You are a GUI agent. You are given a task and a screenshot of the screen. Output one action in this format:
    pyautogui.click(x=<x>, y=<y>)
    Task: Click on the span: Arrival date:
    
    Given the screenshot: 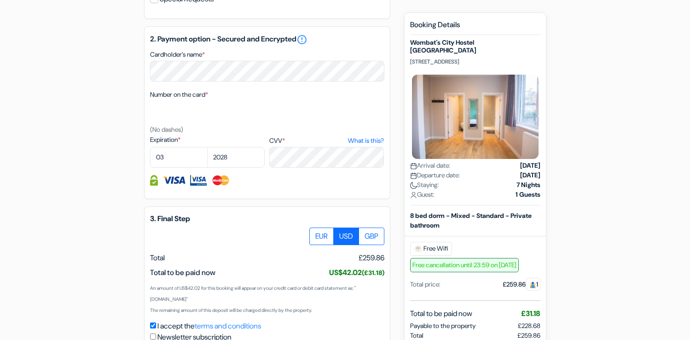 What is the action you would take?
    pyautogui.click(x=430, y=165)
    